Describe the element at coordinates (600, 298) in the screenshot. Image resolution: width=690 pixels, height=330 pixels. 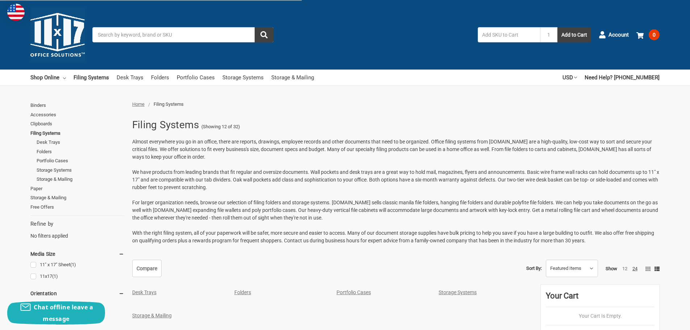
I see `div: Your Cart` at that location.